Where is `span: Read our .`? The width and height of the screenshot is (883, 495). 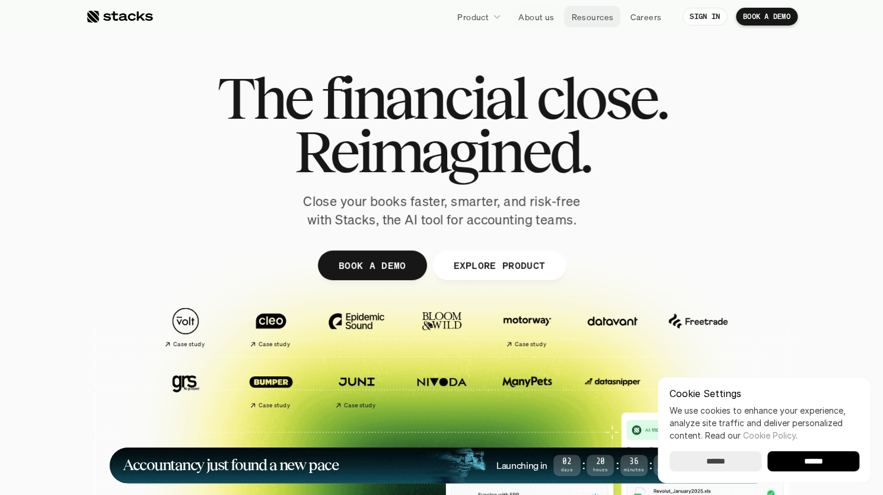 span: Read our . is located at coordinates (751, 435).